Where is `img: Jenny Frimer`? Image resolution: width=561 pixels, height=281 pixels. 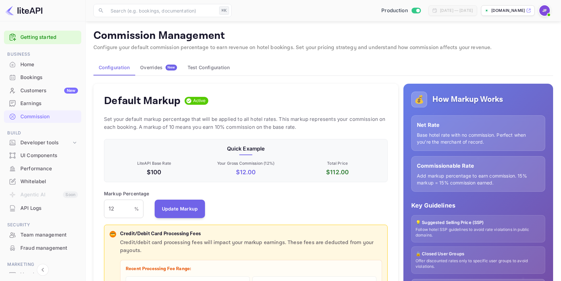 img: Jenny Frimer is located at coordinates (545, 11).